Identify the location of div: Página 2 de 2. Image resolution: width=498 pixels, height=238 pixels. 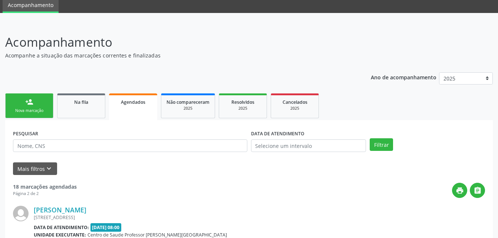
(45, 193).